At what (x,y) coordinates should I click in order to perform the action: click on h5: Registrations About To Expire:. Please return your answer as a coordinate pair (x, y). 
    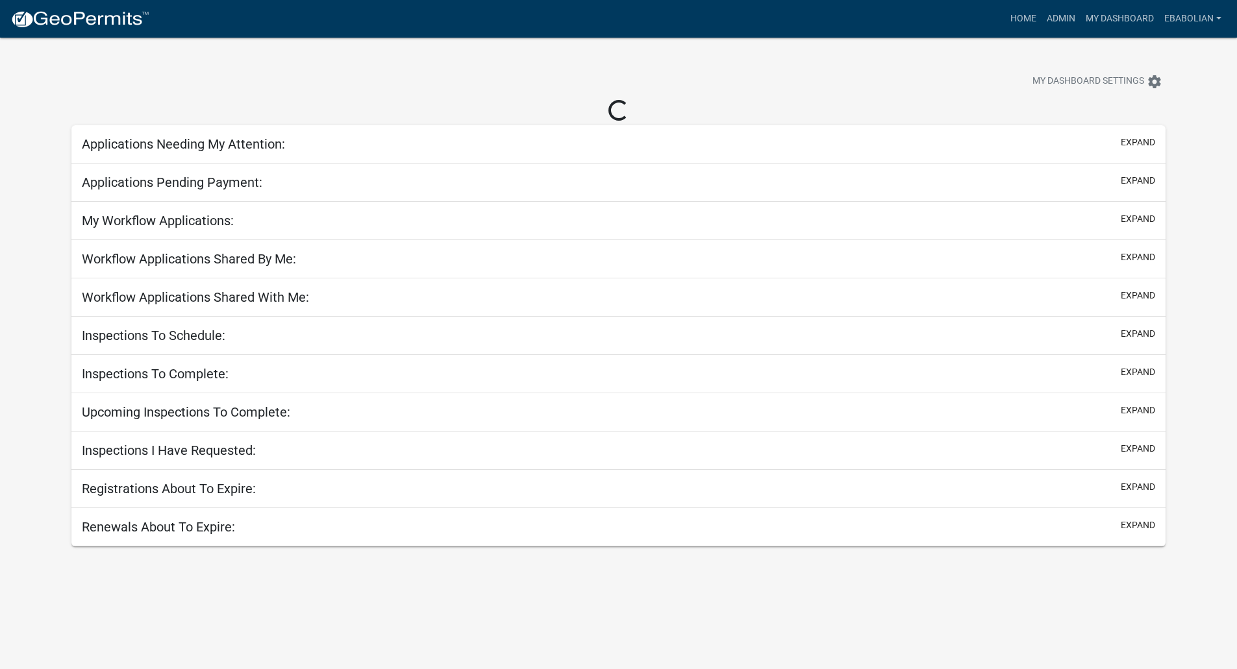
    Looking at the image, I should click on (169, 489).